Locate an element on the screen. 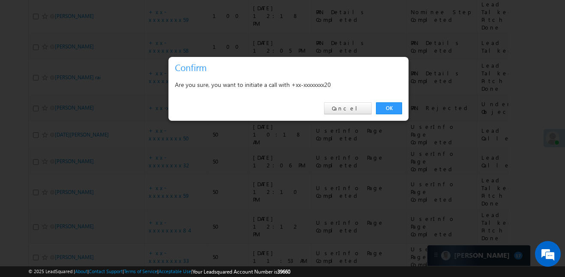 Image resolution: width=565 pixels, height=277 pixels. div: Are you sure, you want to initiate a call with +xx-xxxxxxxx20 is located at coordinates (288, 84).